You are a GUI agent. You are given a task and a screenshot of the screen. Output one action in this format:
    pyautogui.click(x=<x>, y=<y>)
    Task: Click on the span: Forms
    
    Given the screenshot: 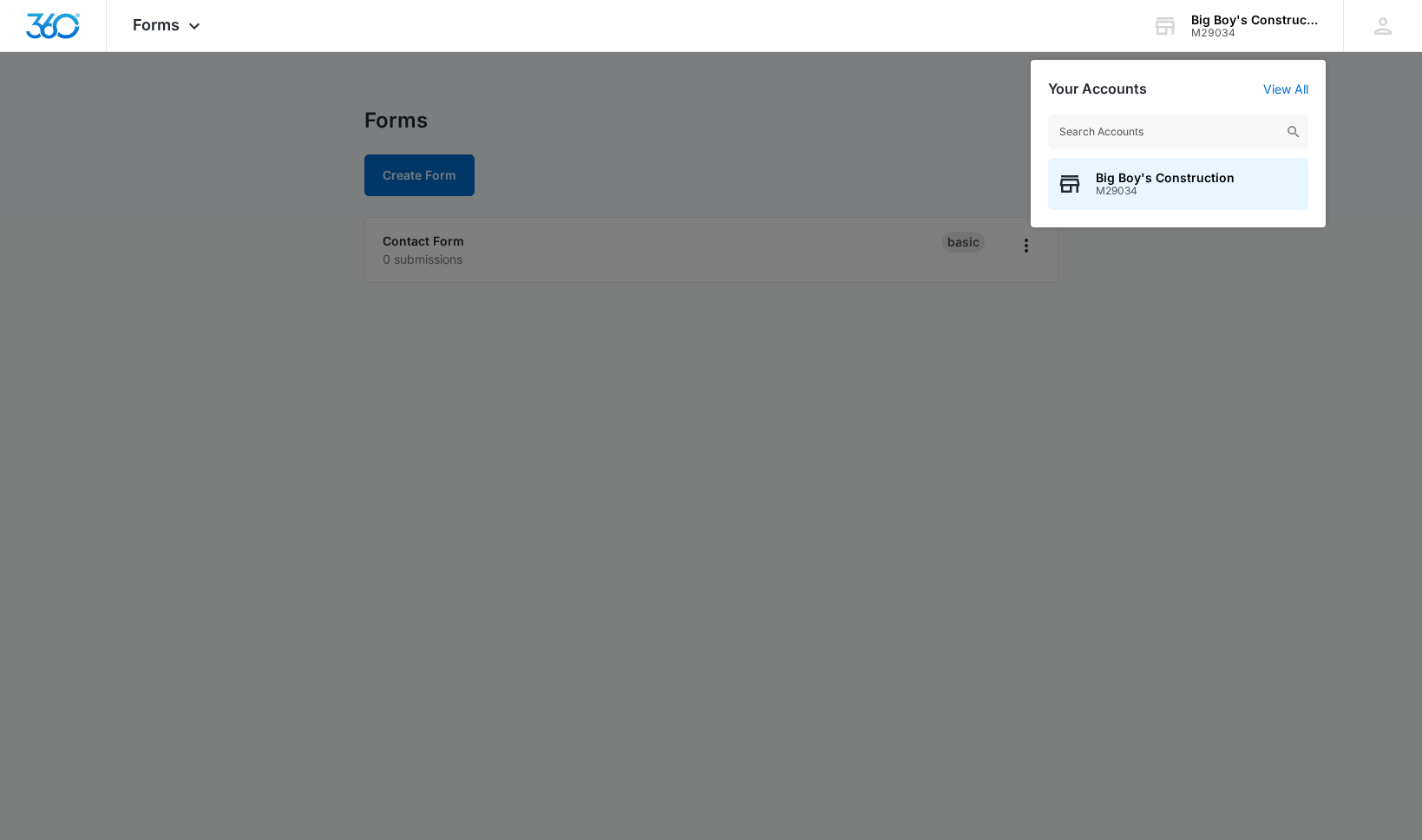 What is the action you would take?
    pyautogui.click(x=157, y=25)
    